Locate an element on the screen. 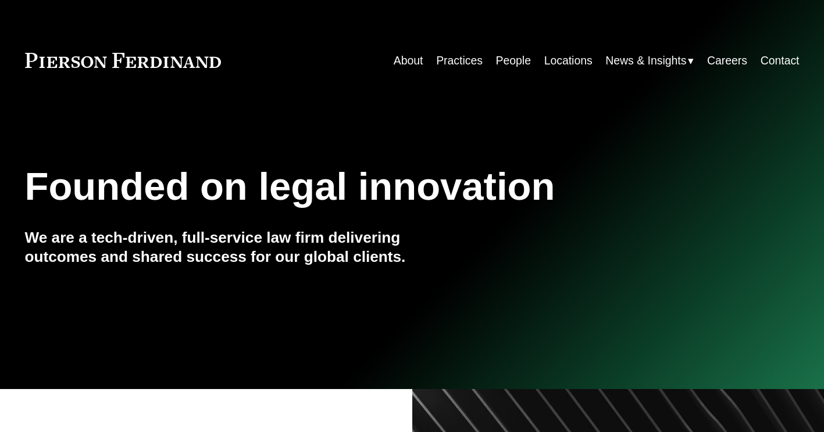 The image size is (824, 432). a: People is located at coordinates (513, 60).